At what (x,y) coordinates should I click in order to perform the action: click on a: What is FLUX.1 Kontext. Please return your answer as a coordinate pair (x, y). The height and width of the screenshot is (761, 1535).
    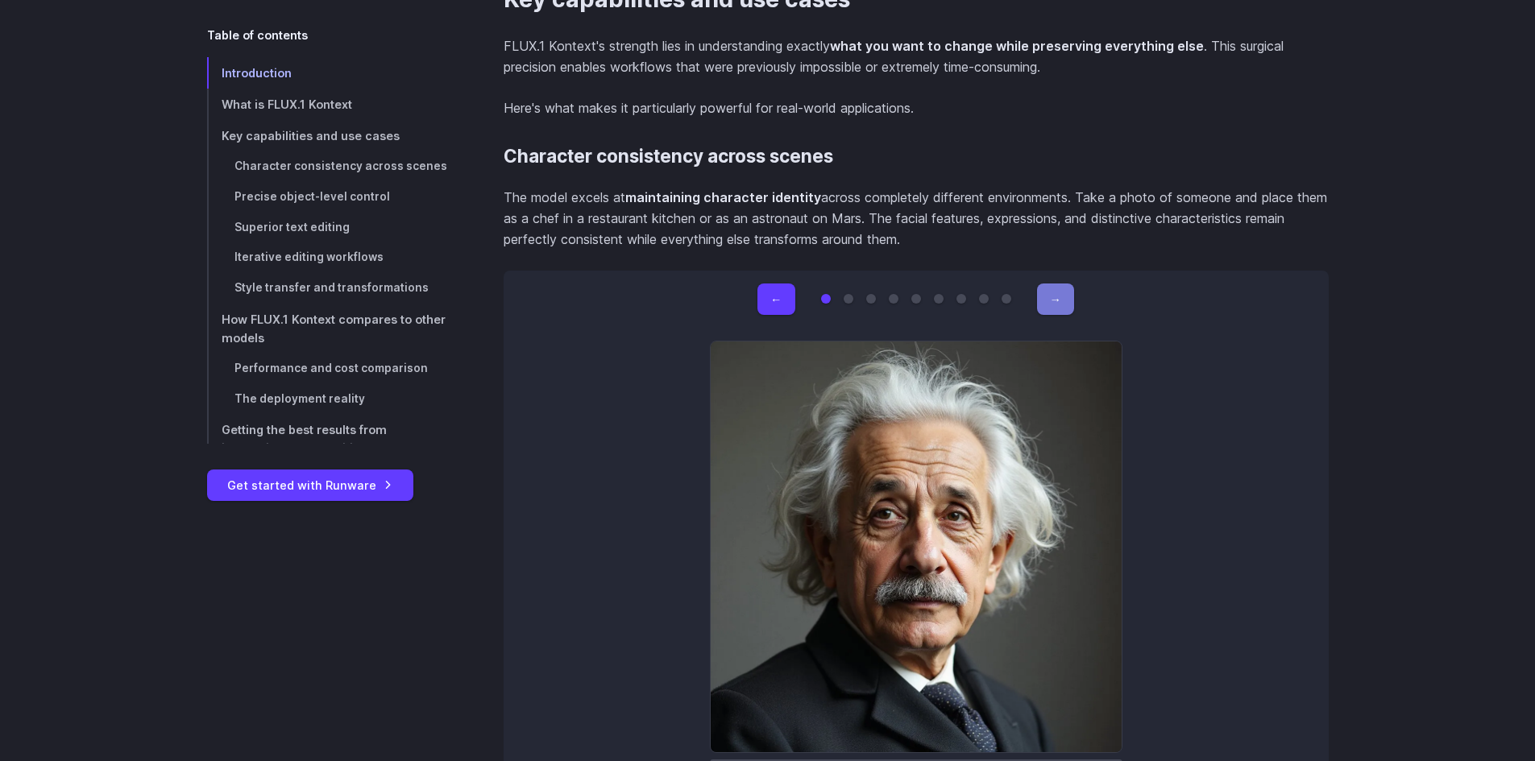
    Looking at the image, I should click on (330, 104).